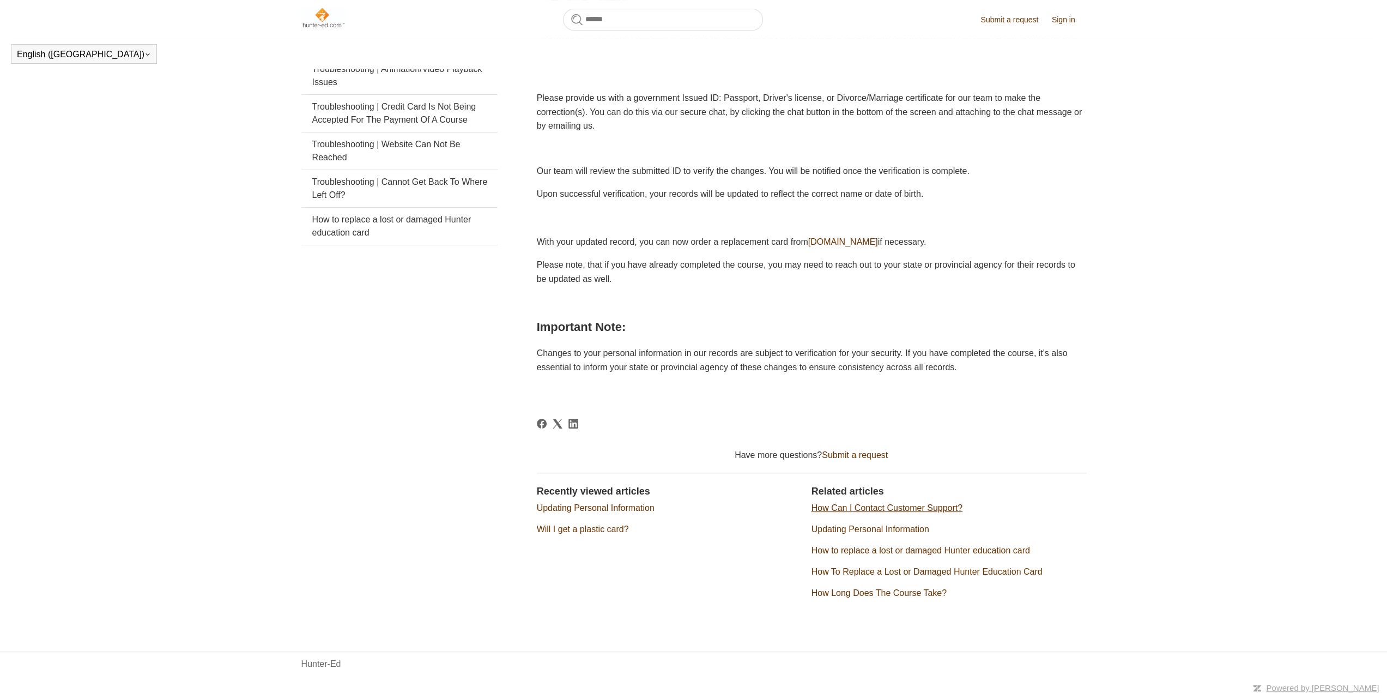  I want to click on a: Troubleshooting | Credit Card Is Not Being Accepted For The Payment Of A Course, so click(400, 113).